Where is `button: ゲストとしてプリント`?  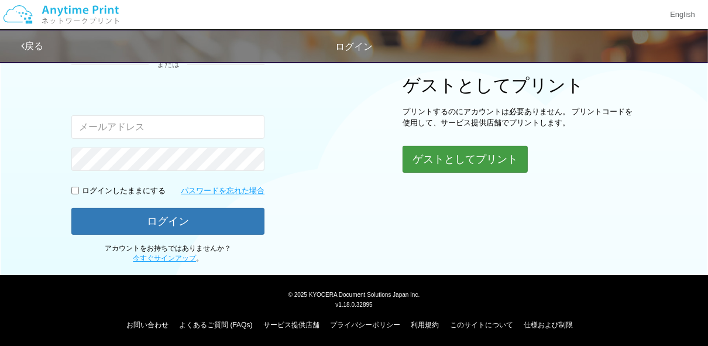
button: ゲストとしてプリント is located at coordinates (465, 159).